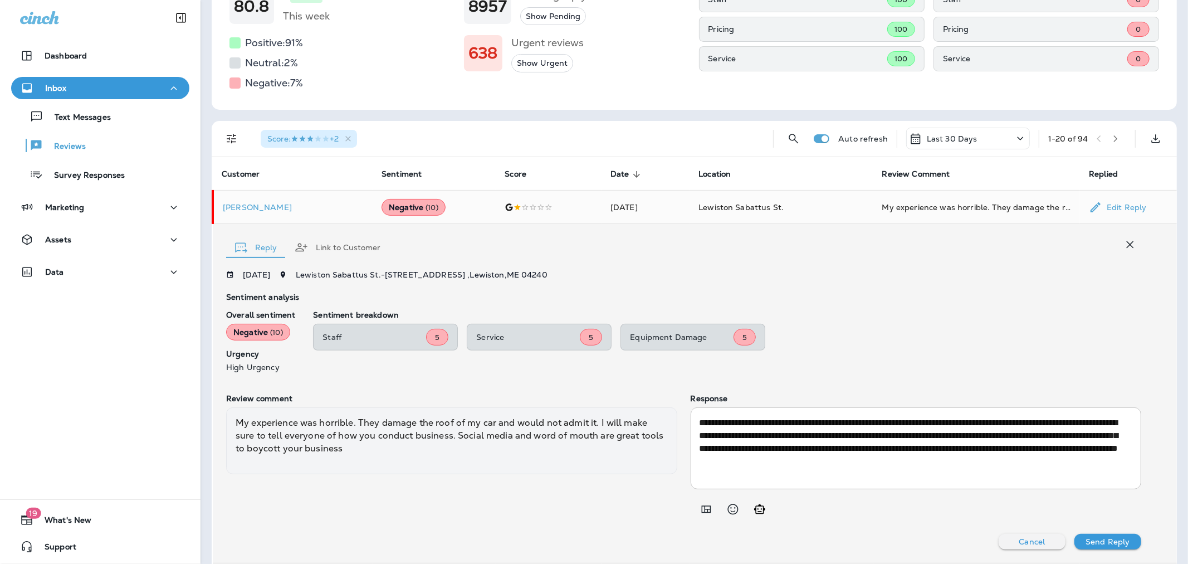  What do you see at coordinates (77, 118) in the screenshot?
I see `p: Text Messages` at bounding box center [77, 118].